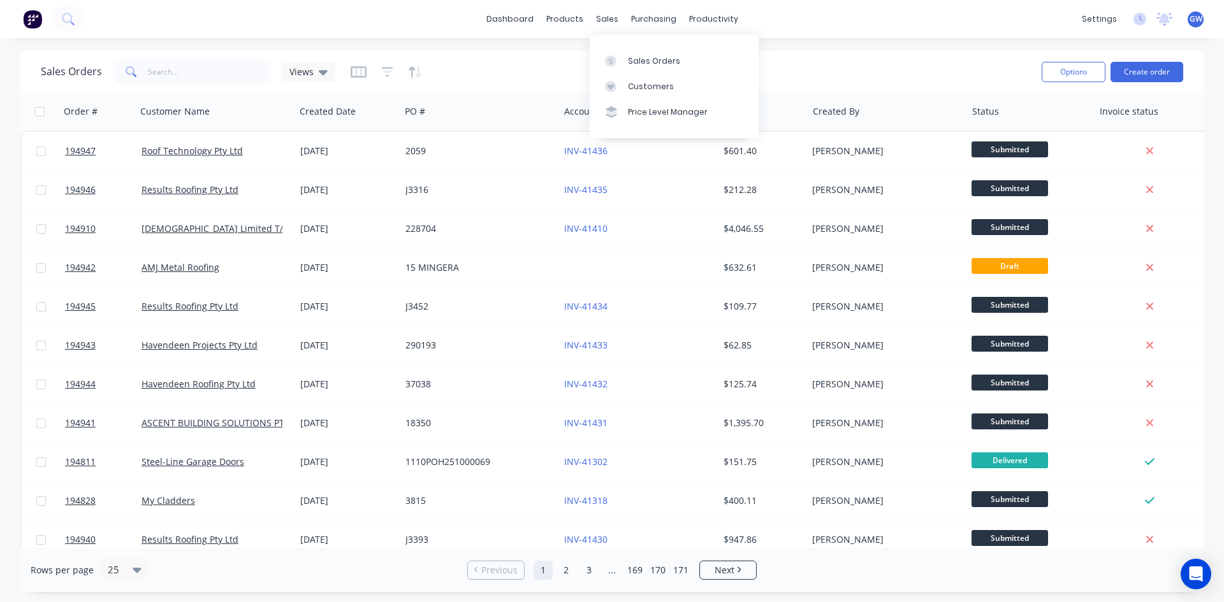 This screenshot has width=1224, height=602. What do you see at coordinates (80, 112) in the screenshot?
I see `div: Order #` at bounding box center [80, 112].